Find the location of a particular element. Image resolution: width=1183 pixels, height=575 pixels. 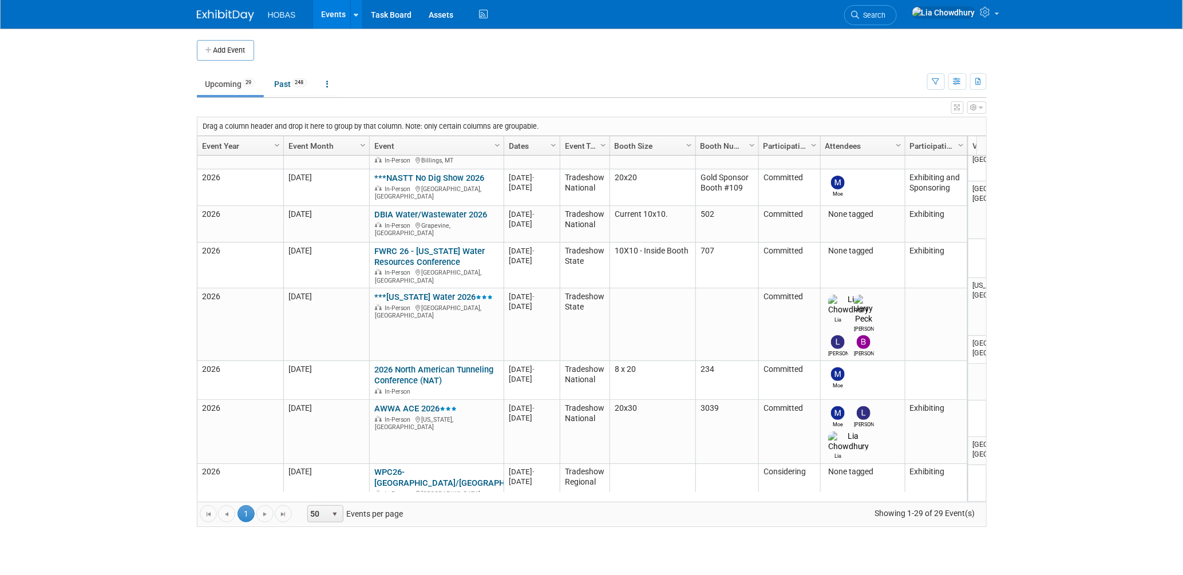

td: 234 is located at coordinates (727, 381).